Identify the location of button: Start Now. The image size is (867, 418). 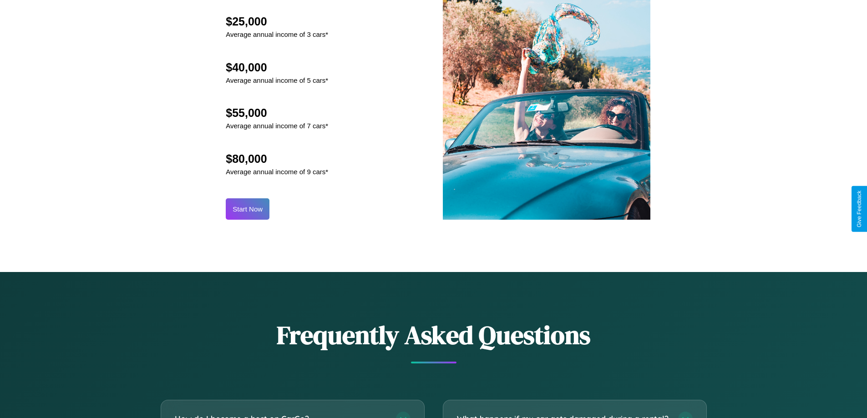
(248, 209).